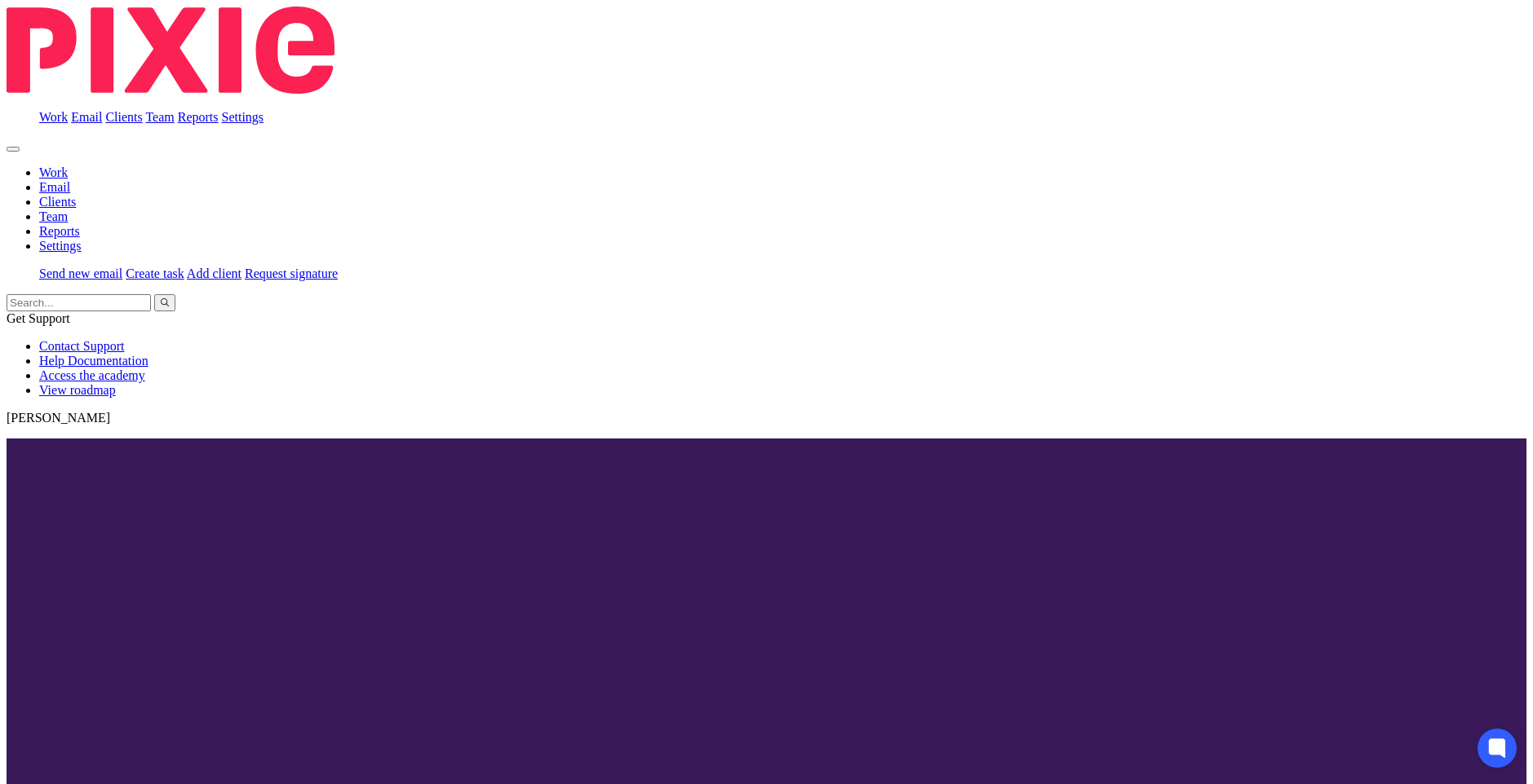  I want to click on button: Search, so click(165, 303).